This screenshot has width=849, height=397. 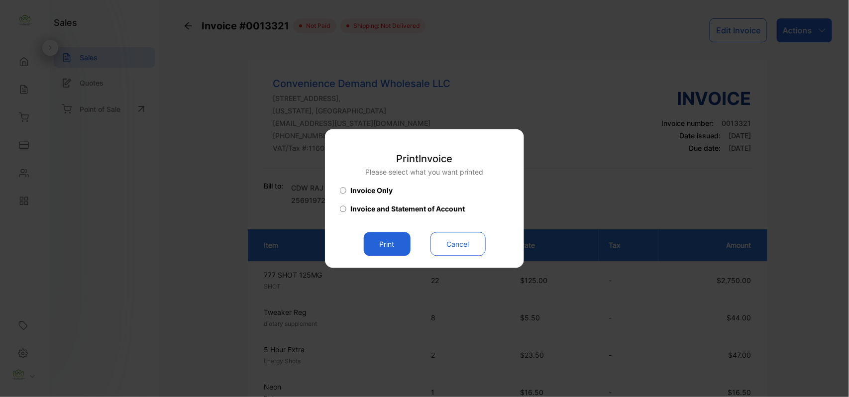 What do you see at coordinates (424, 159) in the screenshot?
I see `p: Print Invoice` at bounding box center [424, 159].